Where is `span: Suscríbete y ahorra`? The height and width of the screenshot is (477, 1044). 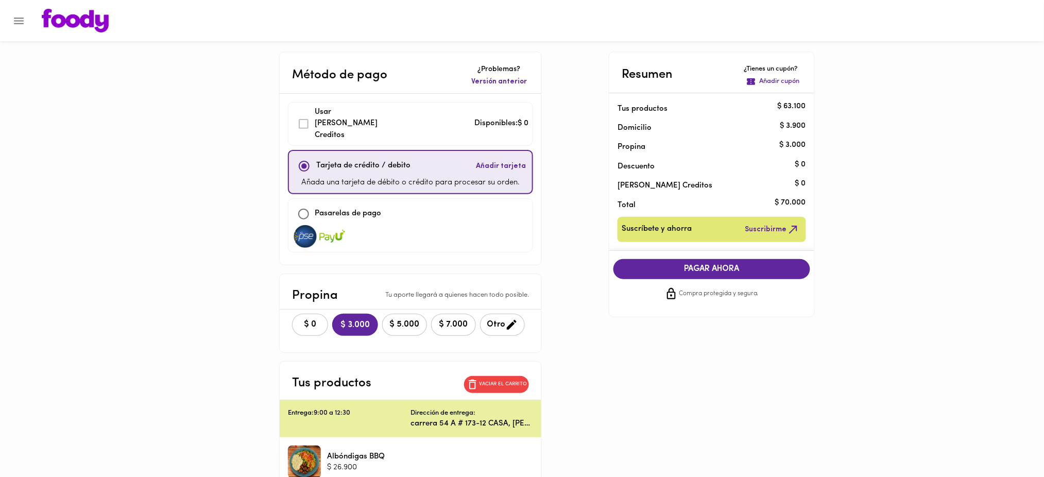 span: Suscríbete y ahorra is located at coordinates (657, 229).